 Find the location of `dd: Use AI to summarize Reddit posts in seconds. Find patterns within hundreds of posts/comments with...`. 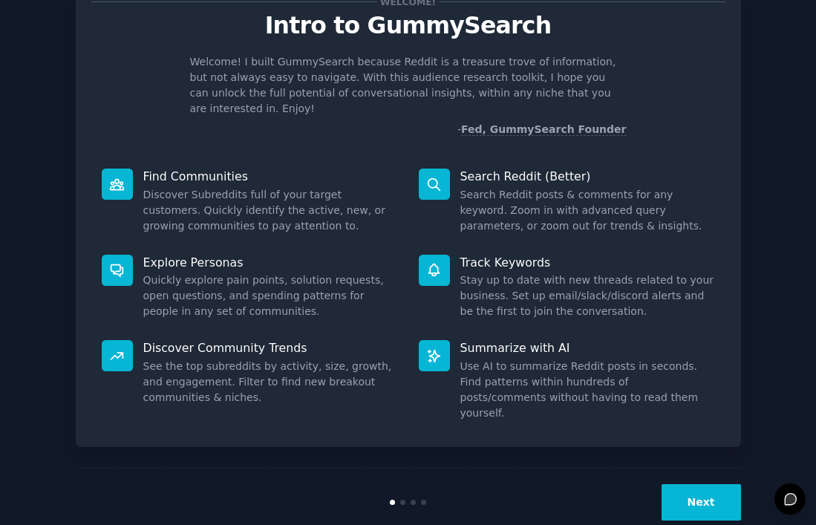

dd: Use AI to summarize Reddit posts in seconds. Find patterns within hundreds of posts/comments with... is located at coordinates (588, 390).